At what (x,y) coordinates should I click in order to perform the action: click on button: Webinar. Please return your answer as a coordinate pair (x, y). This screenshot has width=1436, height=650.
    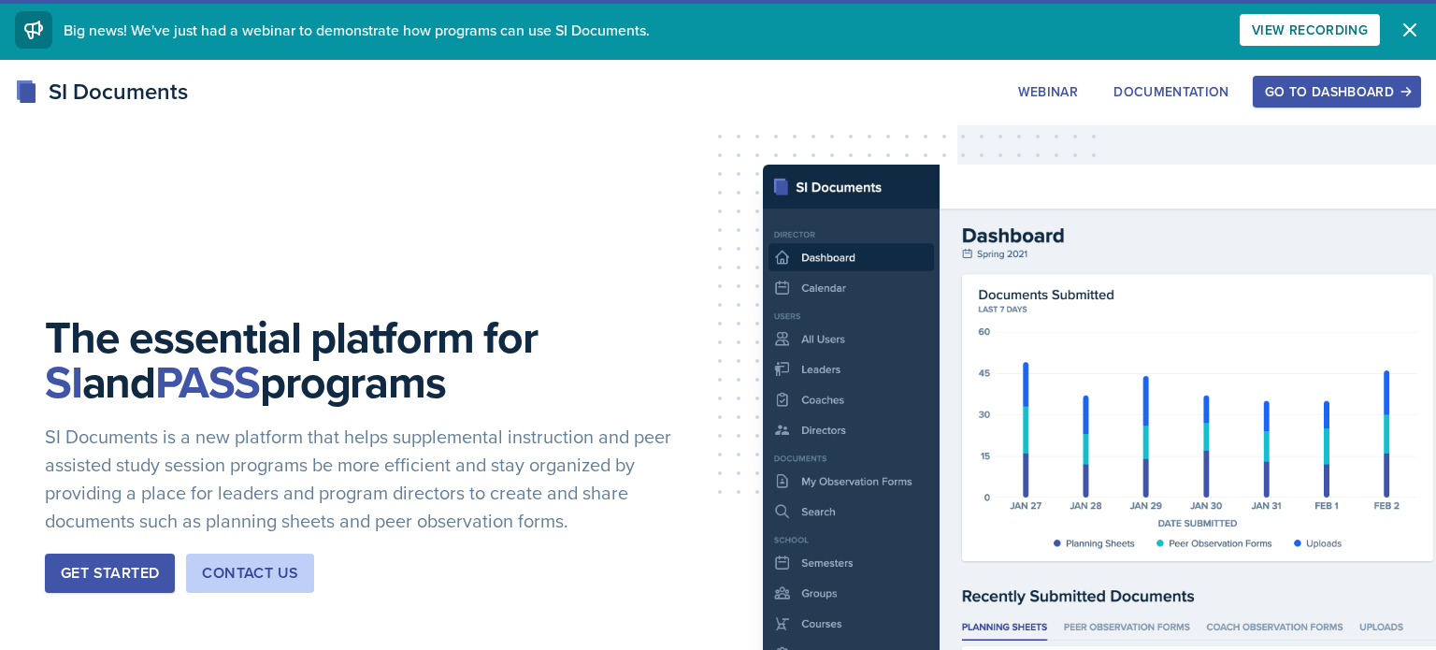
    Looking at the image, I should click on (1048, 92).